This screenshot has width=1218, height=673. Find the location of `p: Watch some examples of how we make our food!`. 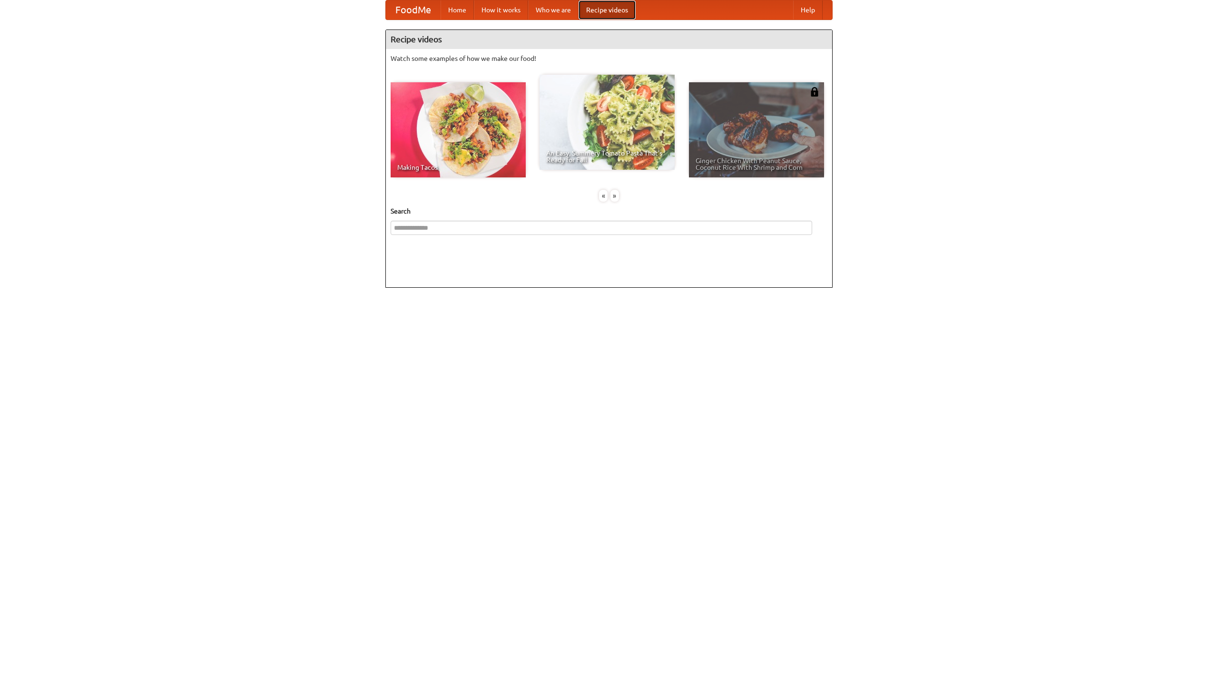

p: Watch some examples of how we make our food! is located at coordinates (609, 59).